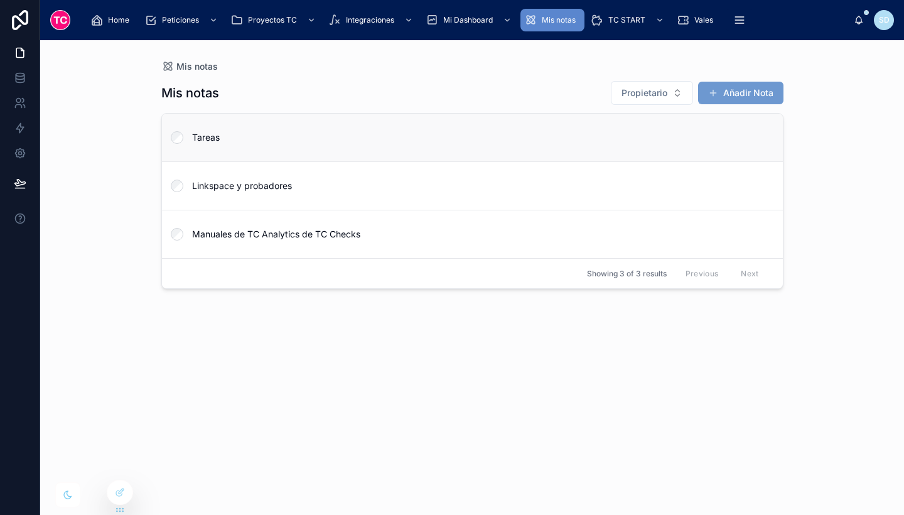 This screenshot has height=515, width=904. I want to click on a: Manuales de TC Analytics de TC Checks, so click(472, 233).